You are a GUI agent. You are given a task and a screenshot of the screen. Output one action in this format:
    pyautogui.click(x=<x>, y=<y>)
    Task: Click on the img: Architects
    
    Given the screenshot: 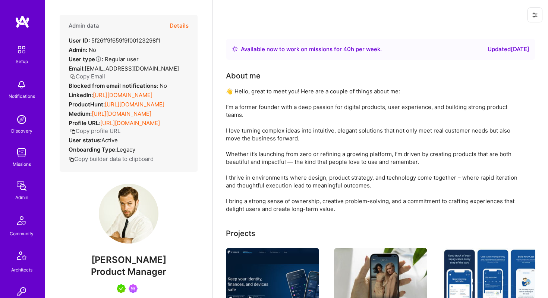 What is the action you would take?
    pyautogui.click(x=22, y=256)
    